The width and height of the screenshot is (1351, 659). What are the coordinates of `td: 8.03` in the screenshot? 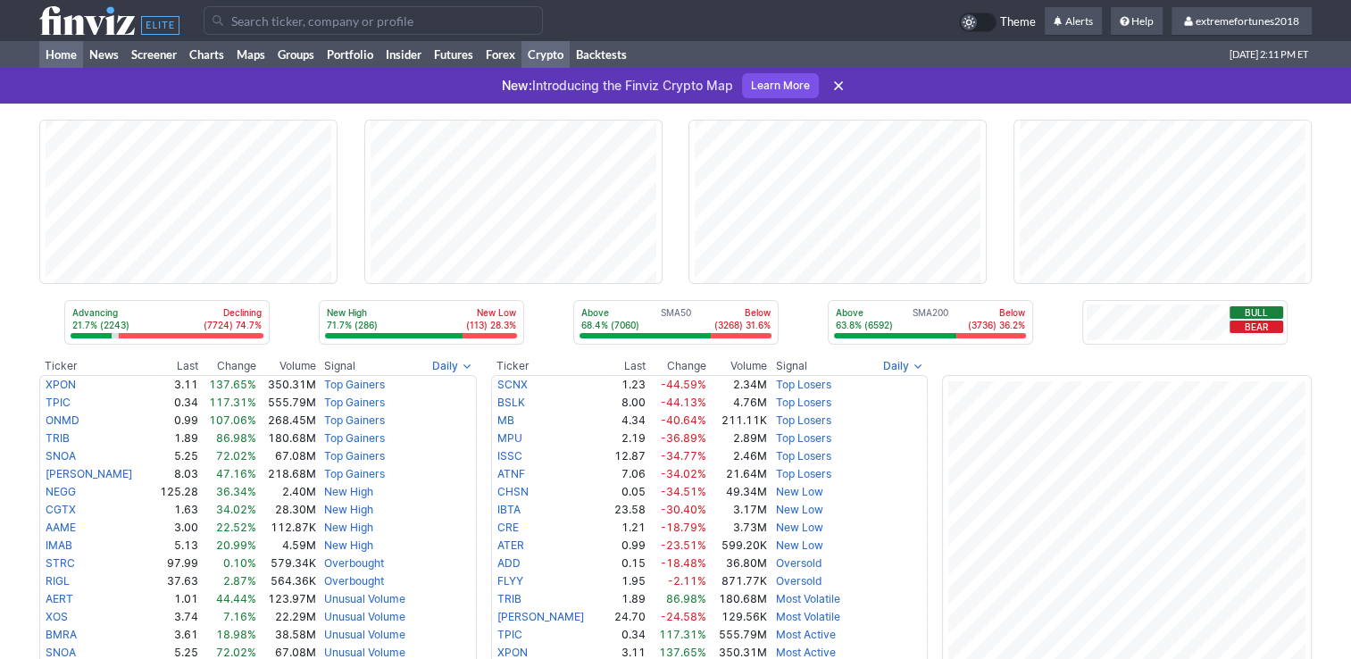 It's located at (175, 474).